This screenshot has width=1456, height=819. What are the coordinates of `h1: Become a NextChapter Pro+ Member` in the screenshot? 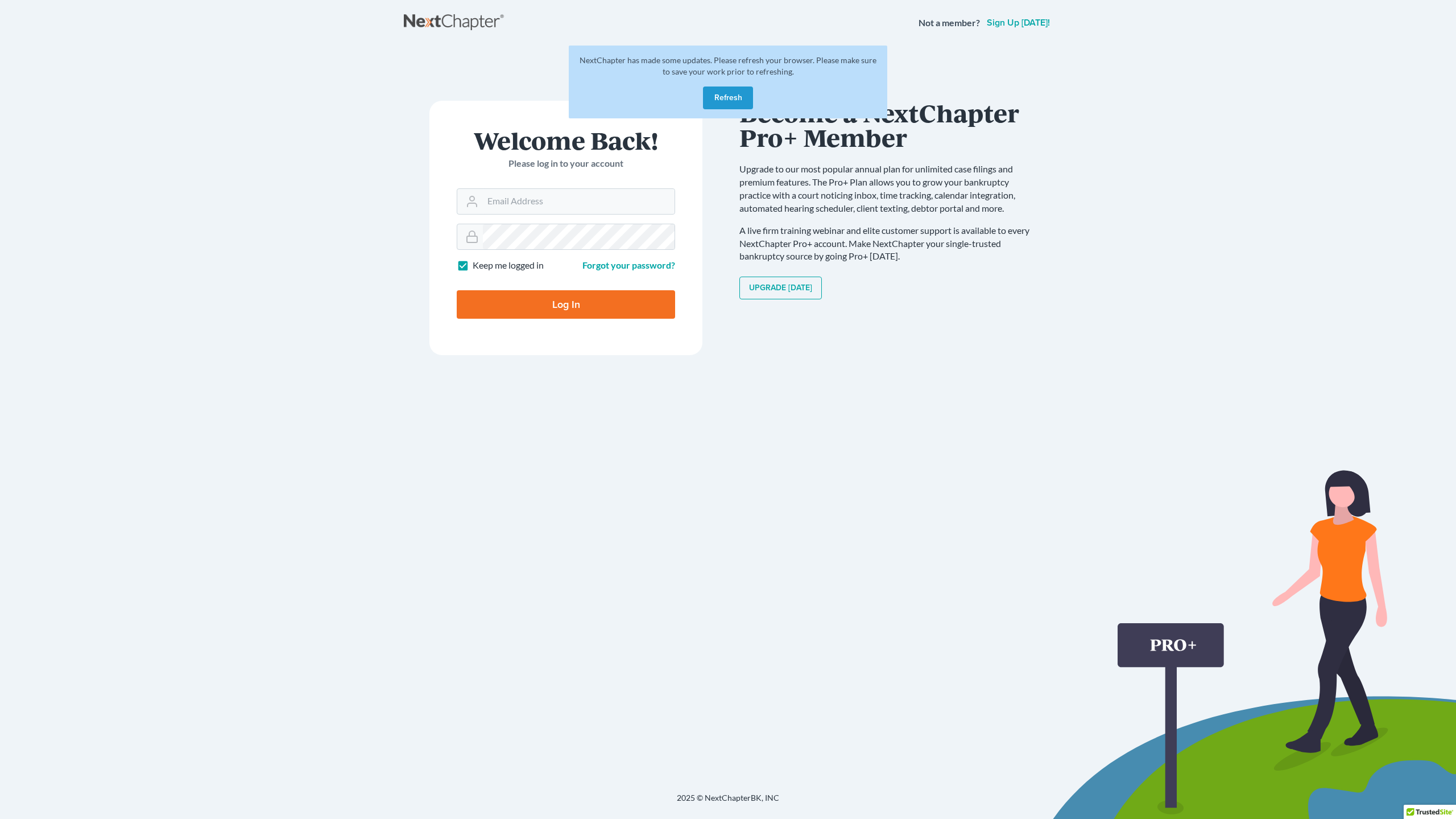 It's located at (891, 124).